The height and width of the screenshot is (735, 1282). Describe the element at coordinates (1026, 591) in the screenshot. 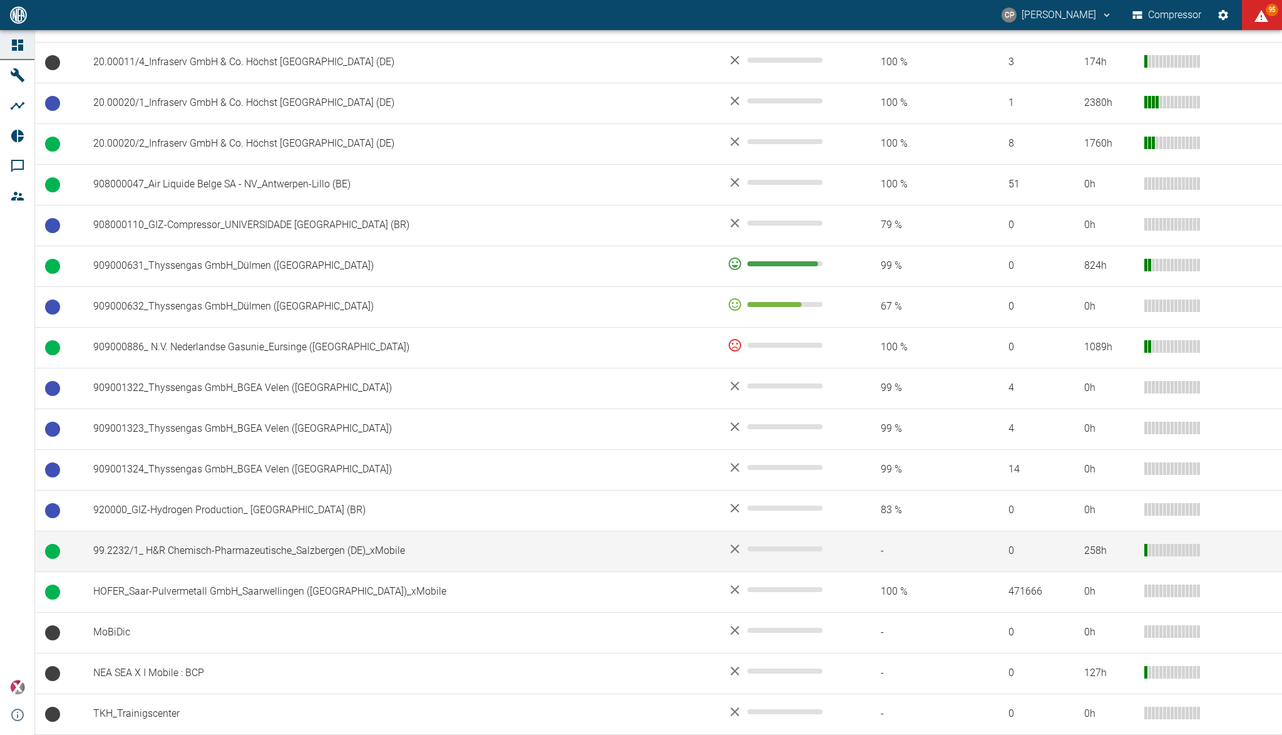

I see `span: 471666` at that location.